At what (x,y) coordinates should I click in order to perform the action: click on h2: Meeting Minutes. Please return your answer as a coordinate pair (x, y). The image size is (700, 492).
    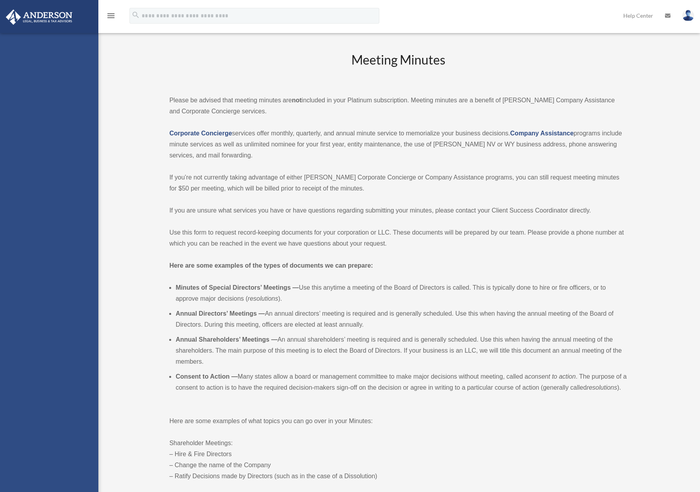
    Looking at the image, I should click on (398, 67).